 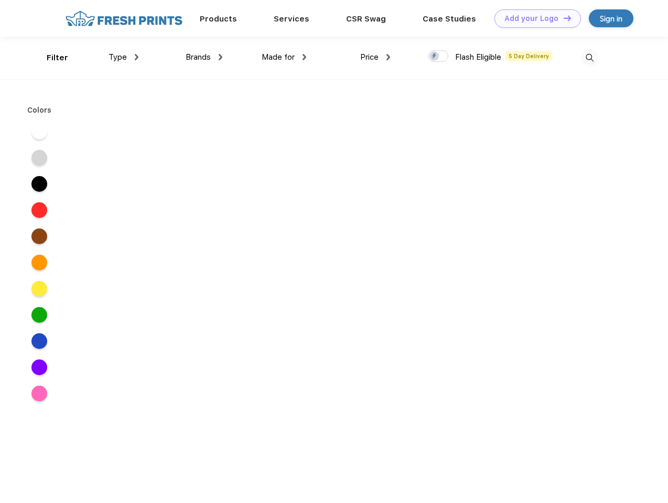 I want to click on div: Colors, so click(x=39, y=110).